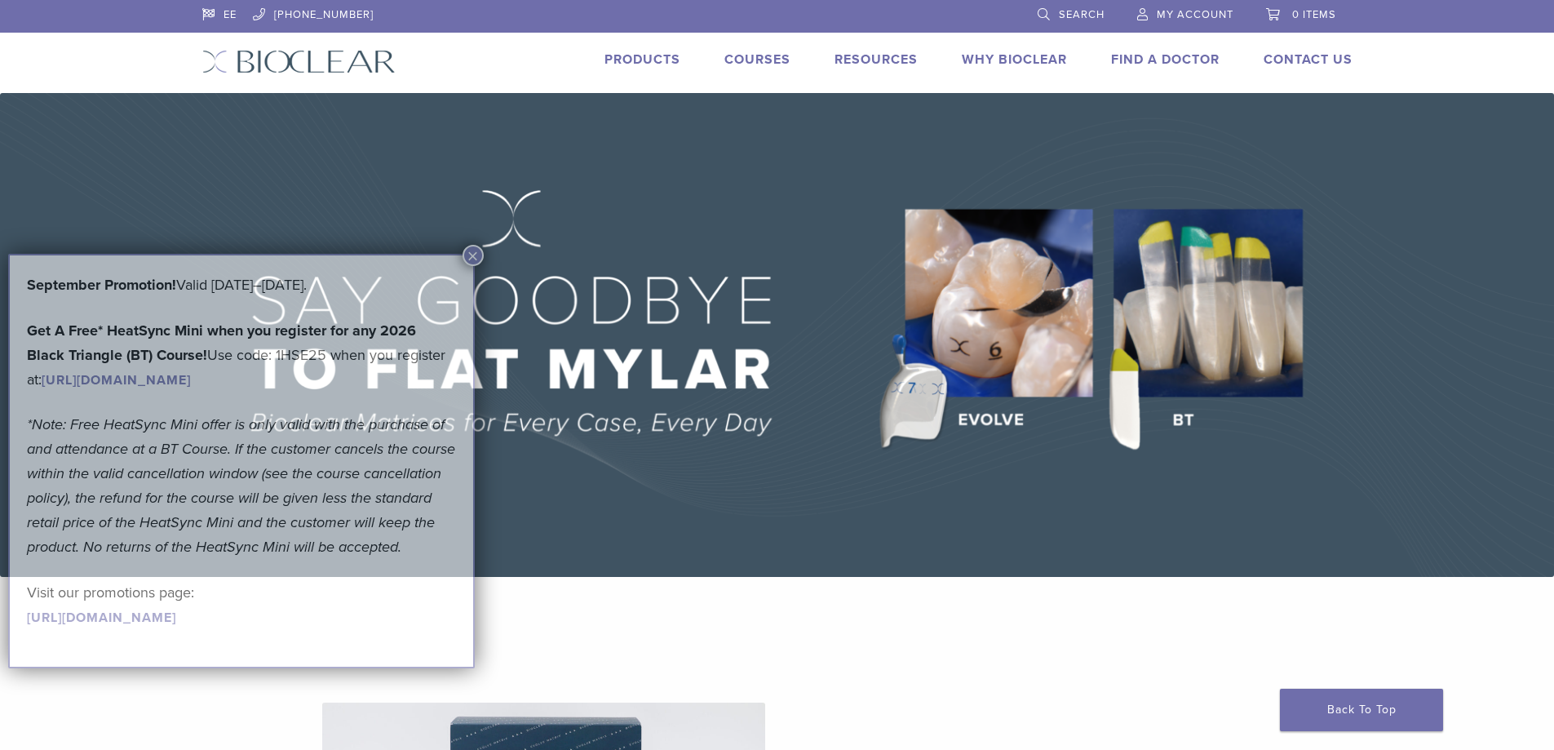 The image size is (1554, 750). Describe the element at coordinates (1308, 60) in the screenshot. I see `a: Contact Us` at that location.